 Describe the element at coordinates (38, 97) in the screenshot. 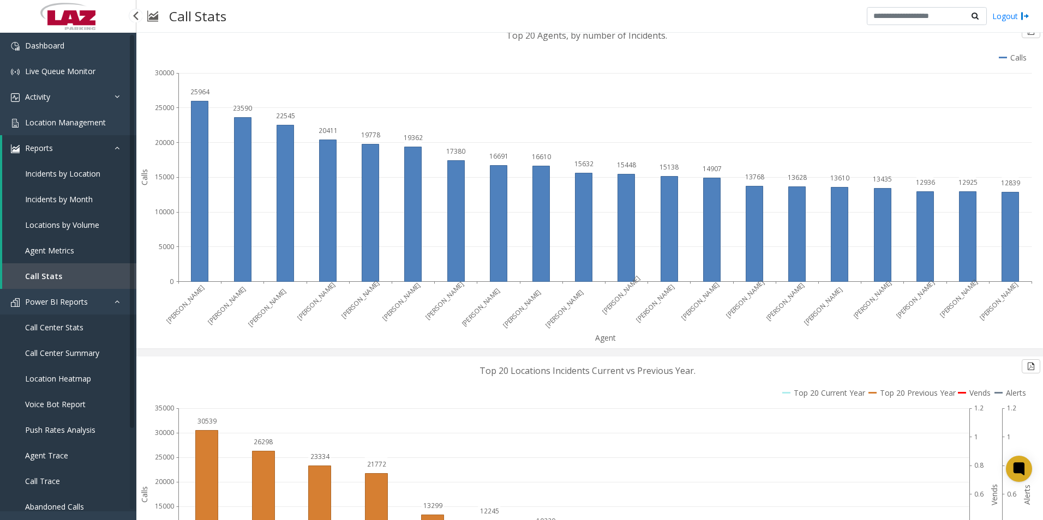

I see `span: Activity` at that location.